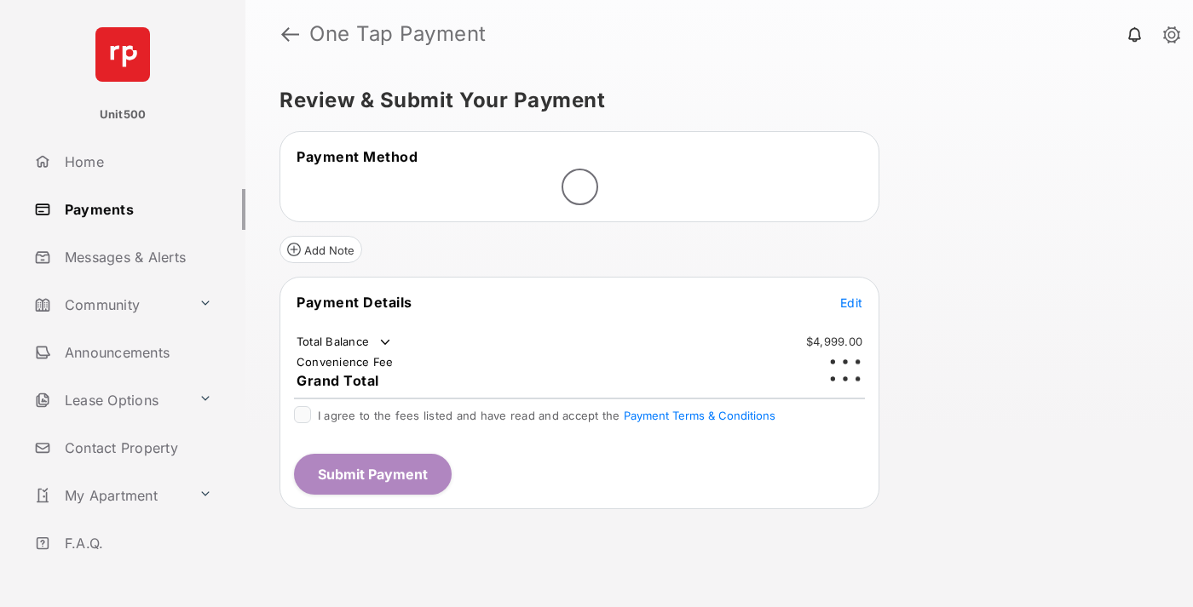 Image resolution: width=1193 pixels, height=607 pixels. What do you see at coordinates (354, 302) in the screenshot?
I see `span: Payment Details` at bounding box center [354, 302].